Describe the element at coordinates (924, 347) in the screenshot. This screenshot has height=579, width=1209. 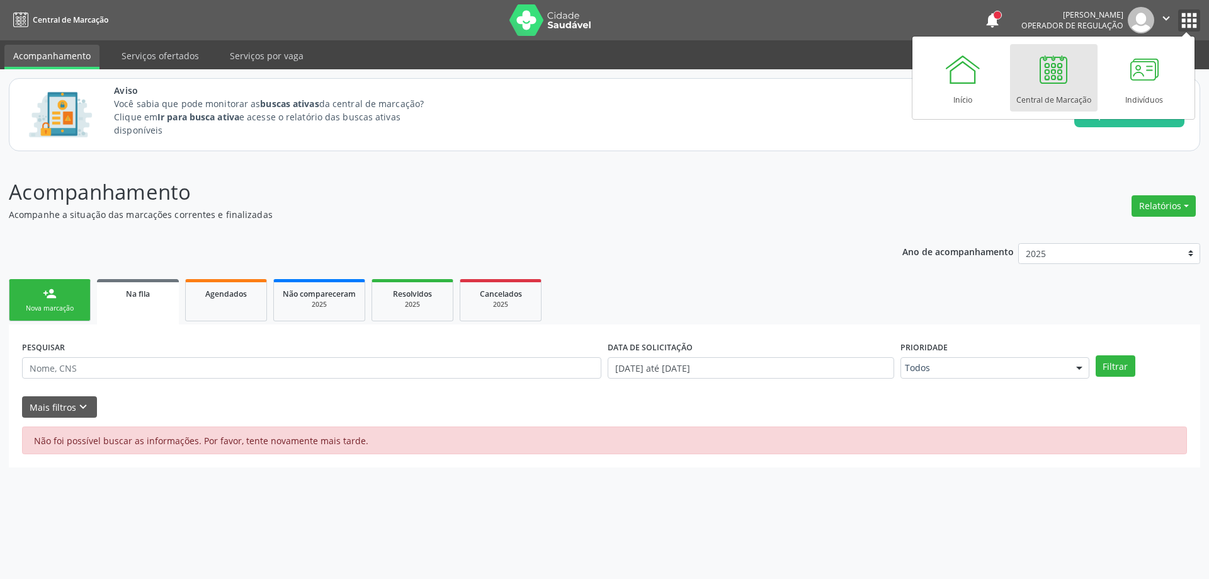
I see `label: Prioridade` at that location.